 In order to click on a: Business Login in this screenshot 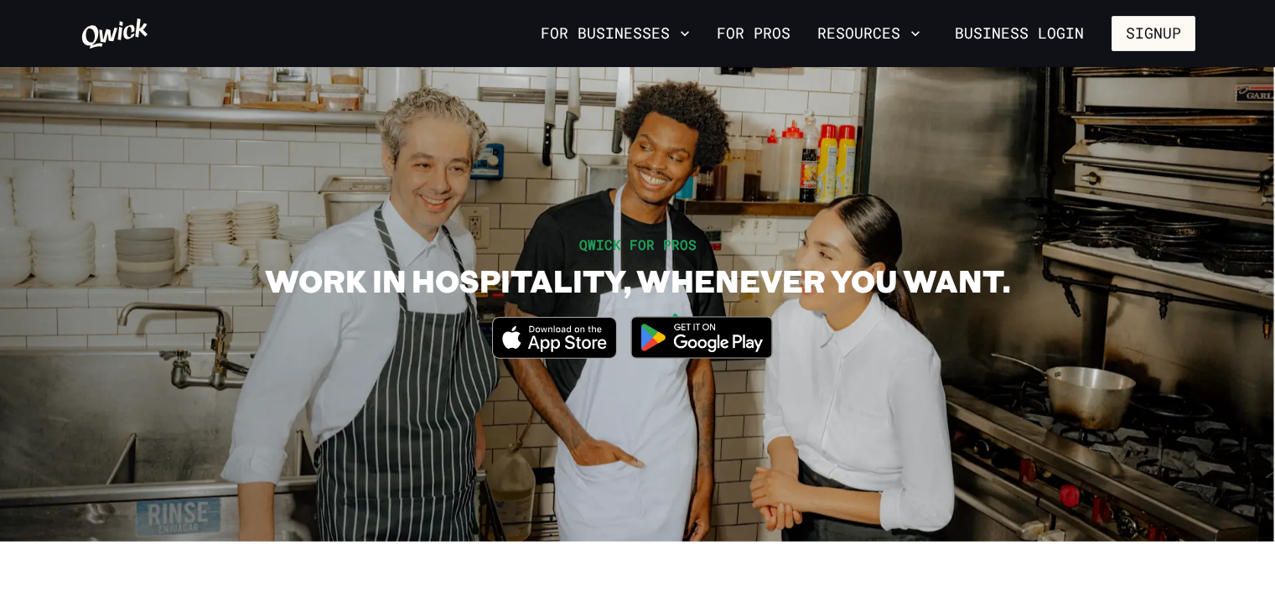, I will do `click(1019, 34)`.